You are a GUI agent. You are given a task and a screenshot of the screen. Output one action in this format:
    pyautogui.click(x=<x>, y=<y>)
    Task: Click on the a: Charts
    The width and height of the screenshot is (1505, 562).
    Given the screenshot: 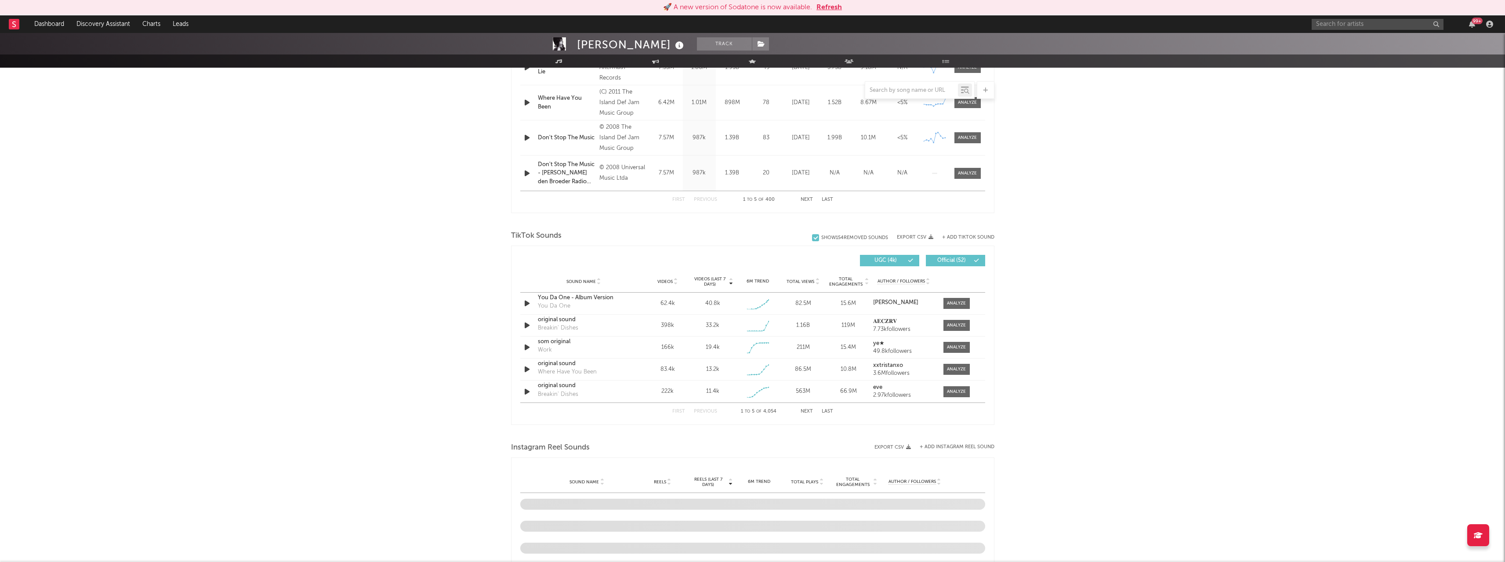 What is the action you would take?
    pyautogui.click(x=151, y=24)
    